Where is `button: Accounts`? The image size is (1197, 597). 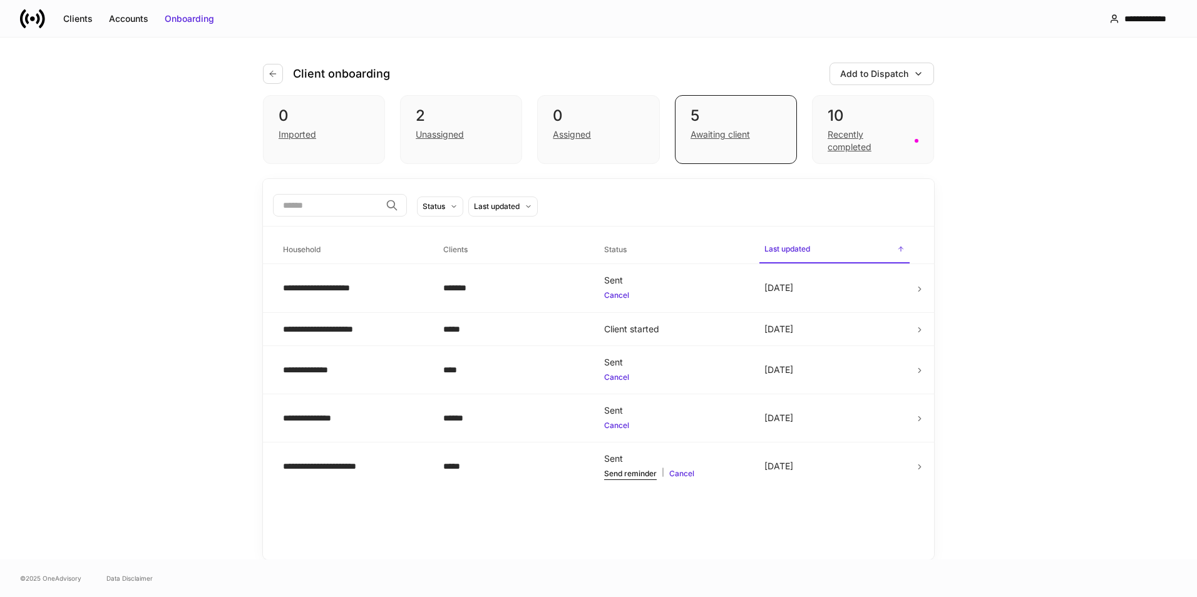
button: Accounts is located at coordinates (128, 19).